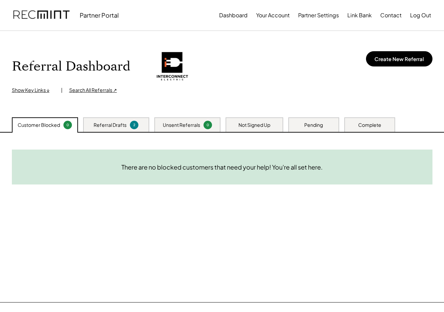 The height and width of the screenshot is (312, 444). I want to click on button: Link Bank, so click(360, 15).